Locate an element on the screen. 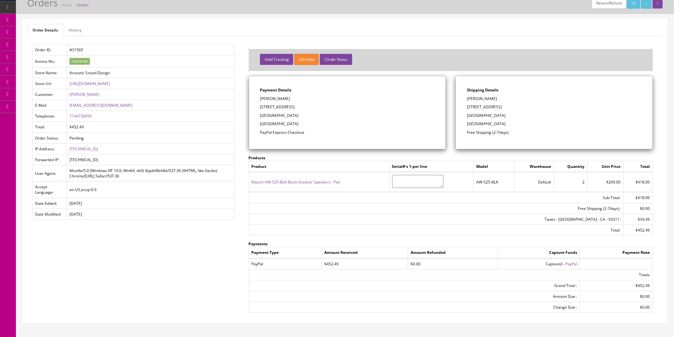  a: Orders is located at coordinates (83, 5).